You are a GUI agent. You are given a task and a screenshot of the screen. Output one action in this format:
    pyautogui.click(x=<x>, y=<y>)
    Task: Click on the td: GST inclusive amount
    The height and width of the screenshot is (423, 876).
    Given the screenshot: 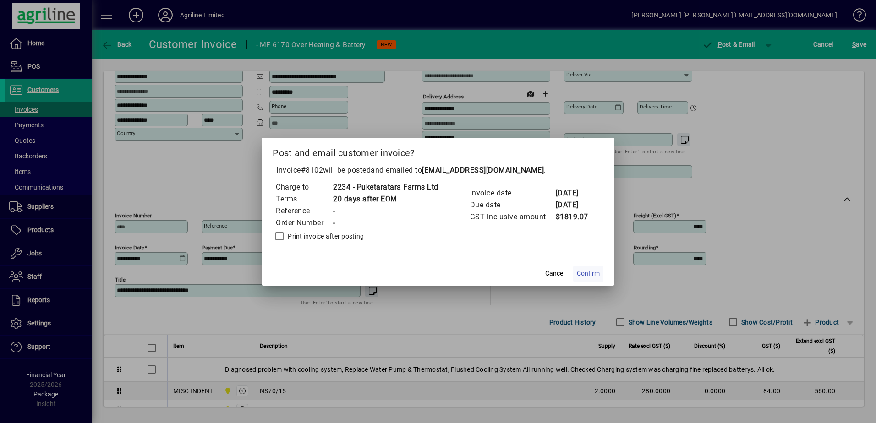 What is the action you would take?
    pyautogui.click(x=512, y=217)
    